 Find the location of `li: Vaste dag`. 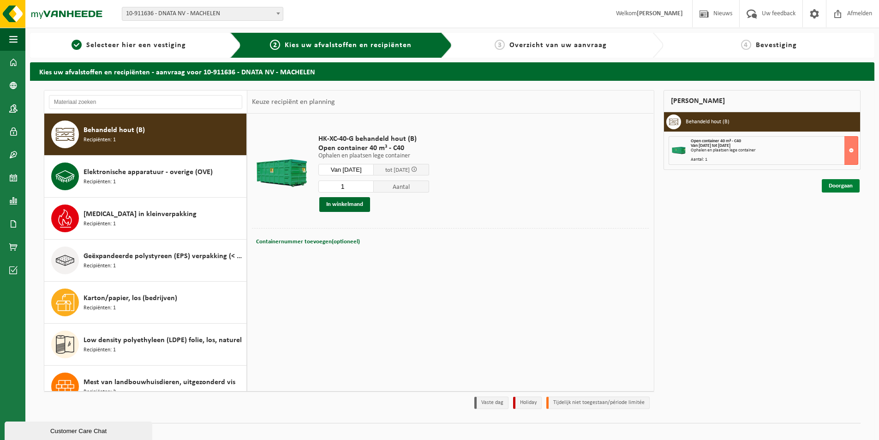

li: Vaste dag is located at coordinates (492, 402).